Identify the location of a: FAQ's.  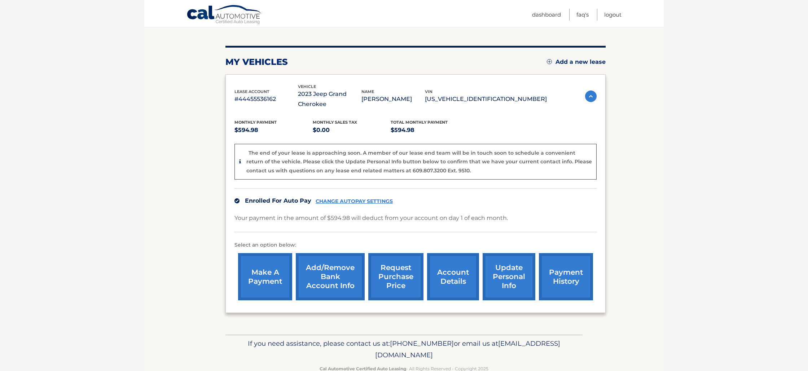
(583, 14).